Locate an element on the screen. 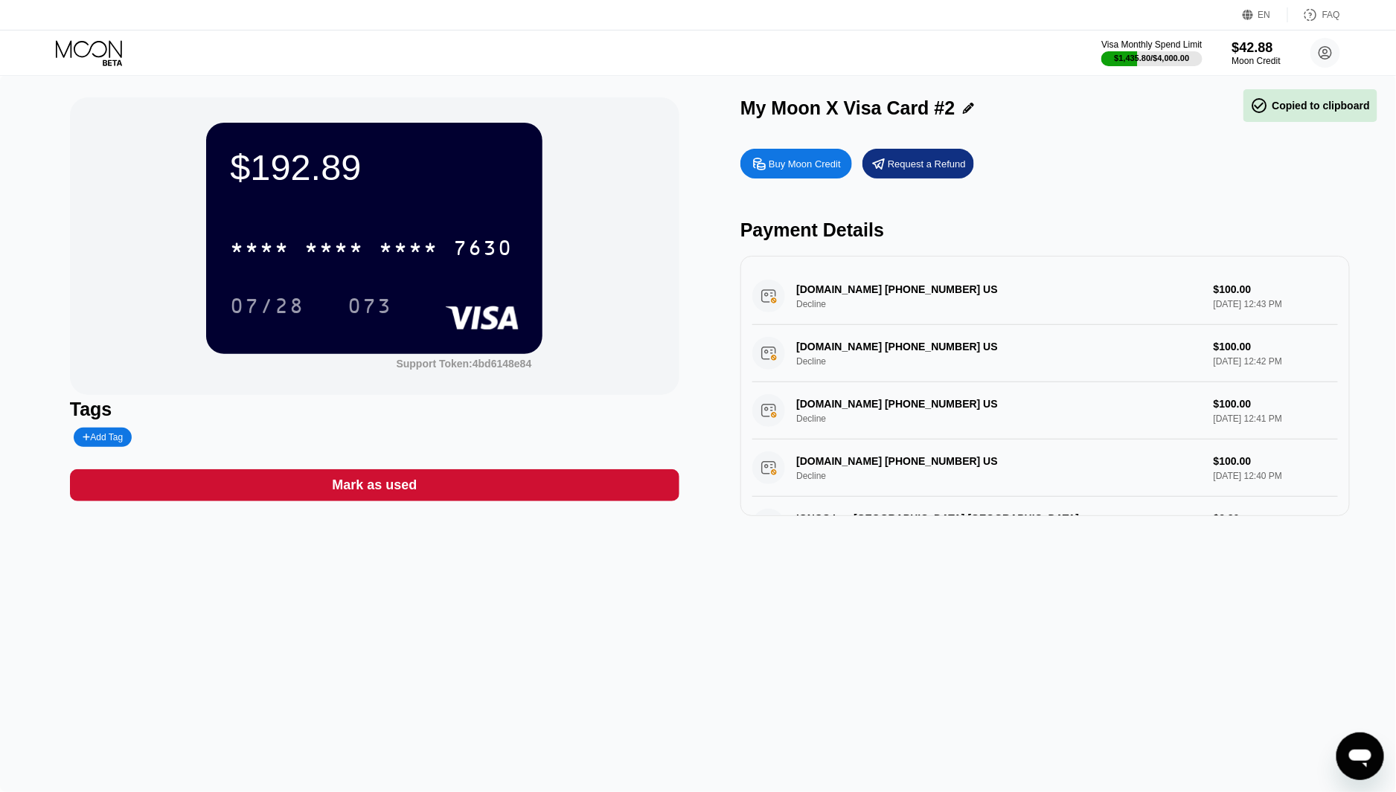 The image size is (1396, 792). div: $1,435.80 / $4,000.00 is located at coordinates (1152, 58).